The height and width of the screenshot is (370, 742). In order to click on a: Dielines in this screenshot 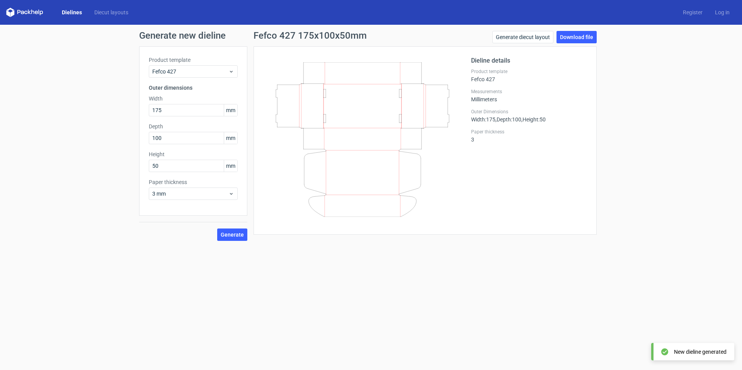, I will do `click(72, 12)`.